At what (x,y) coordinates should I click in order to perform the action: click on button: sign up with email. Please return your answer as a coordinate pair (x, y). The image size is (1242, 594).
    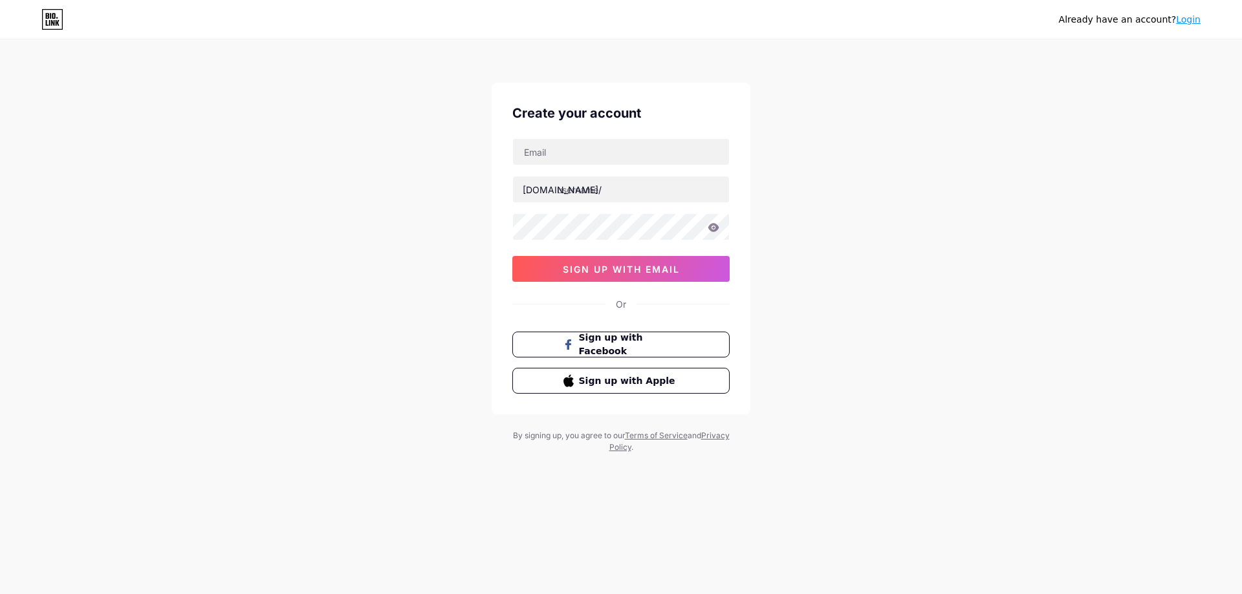
    Looking at the image, I should click on (621, 269).